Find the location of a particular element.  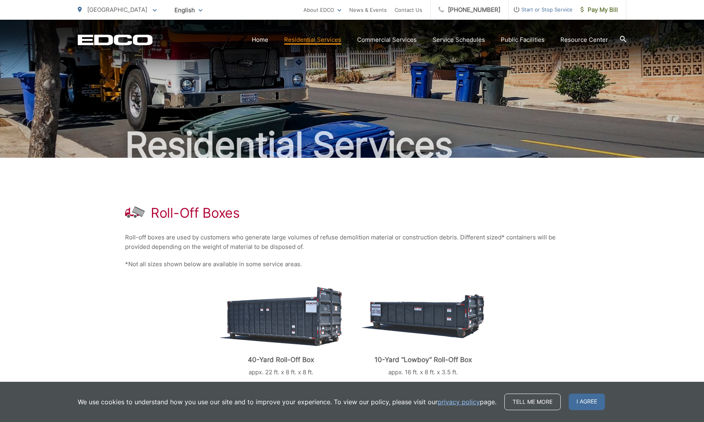

a: Home is located at coordinates (260, 40).